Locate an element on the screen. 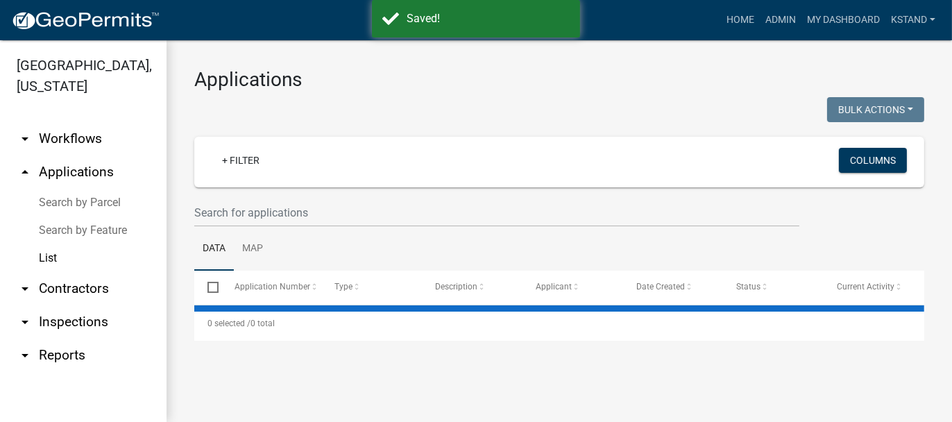 The width and height of the screenshot is (952, 422). span: Type is located at coordinates (343, 286).